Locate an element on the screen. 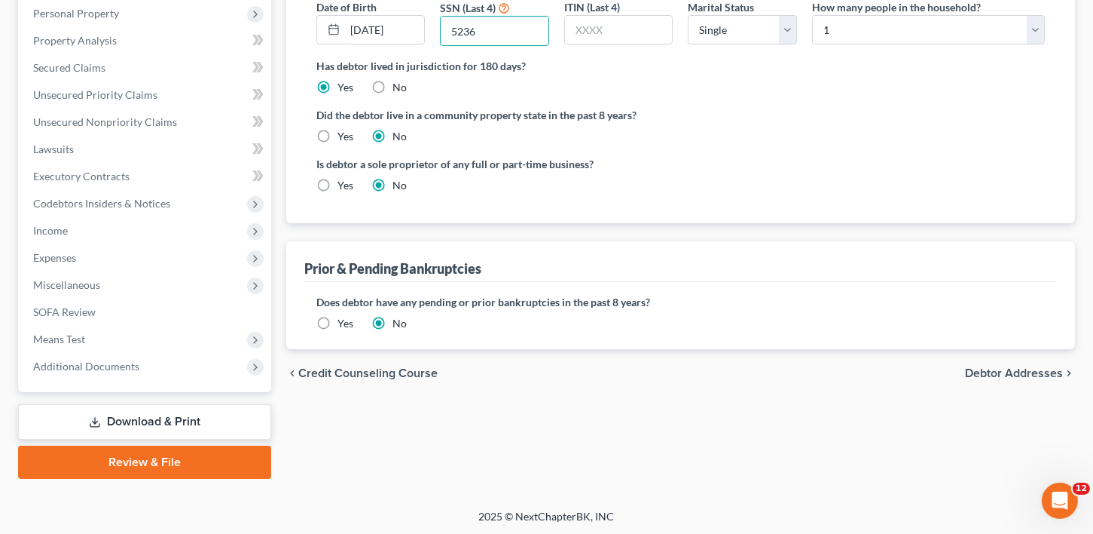  span: Unsecured Priority Claims is located at coordinates (95, 94).